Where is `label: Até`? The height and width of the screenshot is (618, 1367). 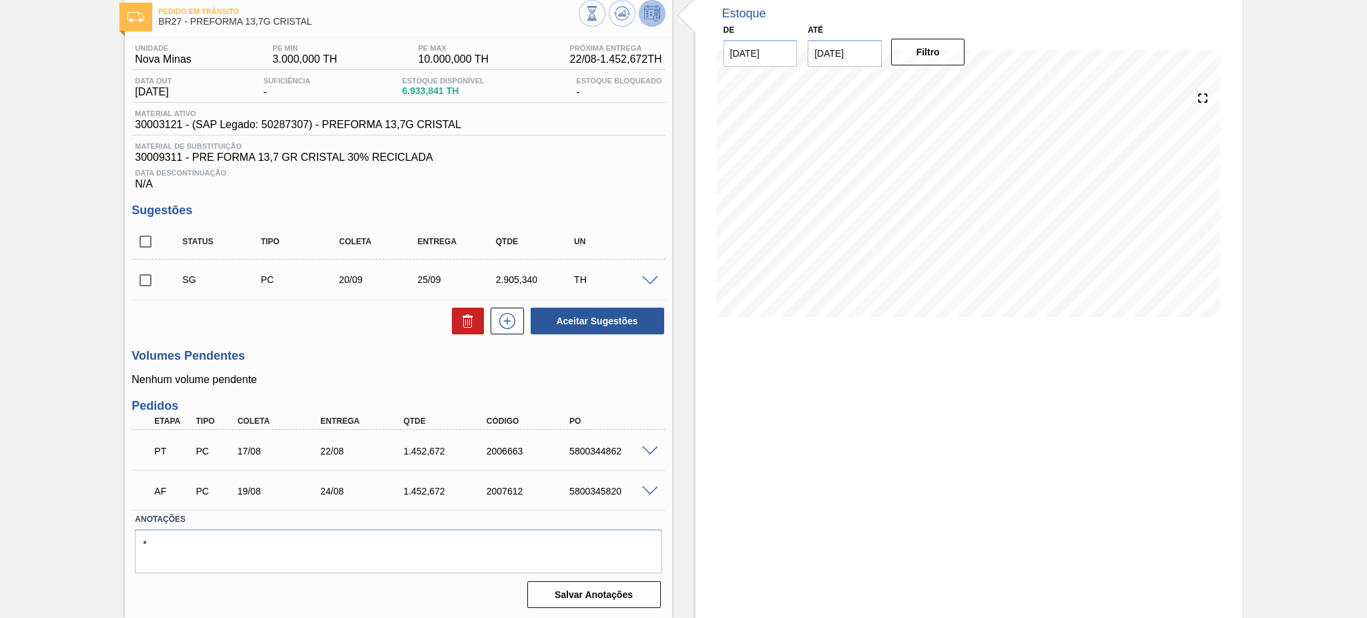 label: Até is located at coordinates (815, 30).